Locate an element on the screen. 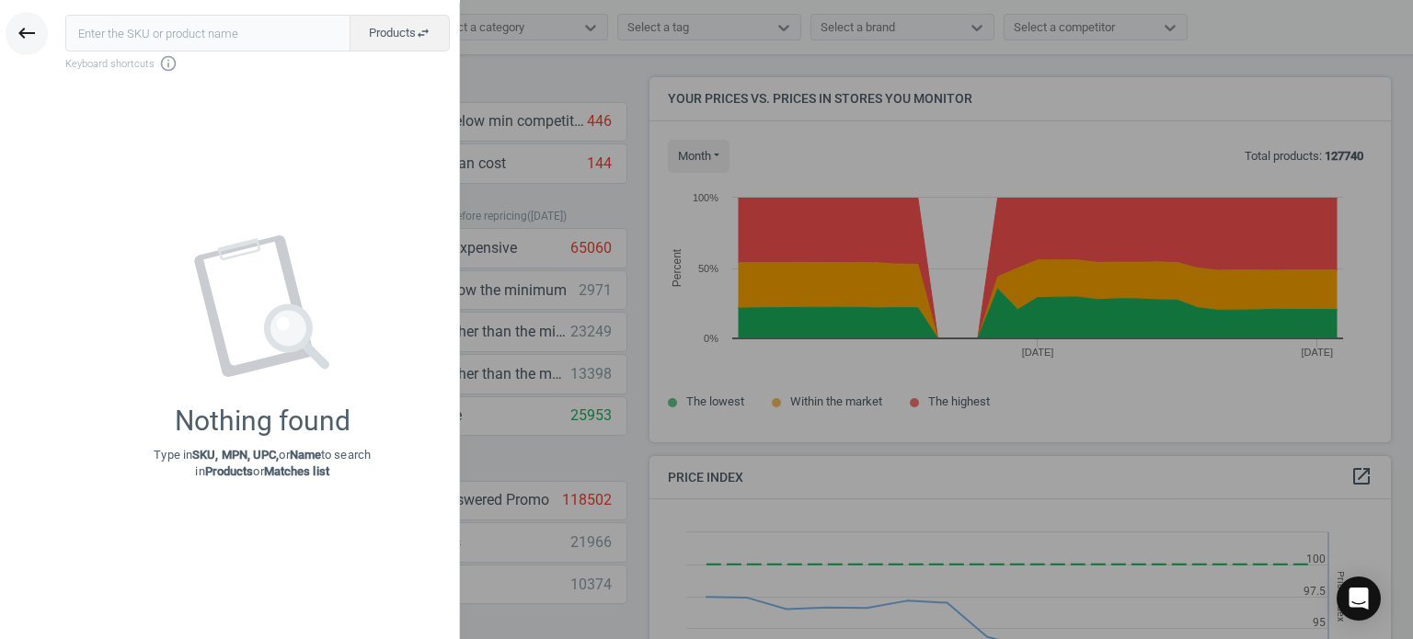  i: keyboard_backspace is located at coordinates (27, 33).